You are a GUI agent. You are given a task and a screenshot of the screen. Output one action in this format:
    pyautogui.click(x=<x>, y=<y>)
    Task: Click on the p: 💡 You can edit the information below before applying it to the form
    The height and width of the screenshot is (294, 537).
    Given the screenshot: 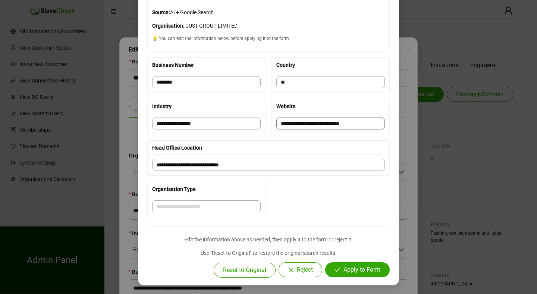 What is the action you would take?
    pyautogui.click(x=268, y=38)
    